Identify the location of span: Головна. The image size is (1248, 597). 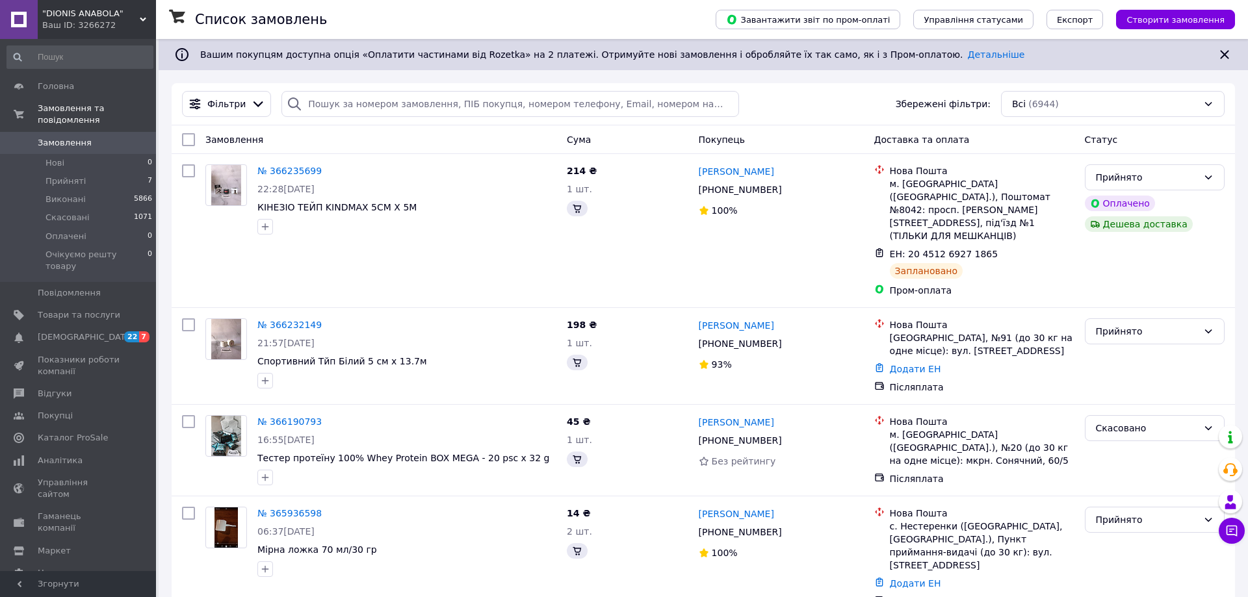
(56, 86).